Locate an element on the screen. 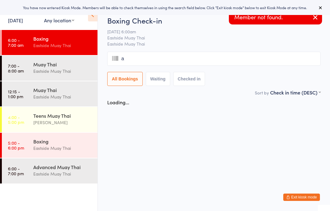 The height and width of the screenshot is (211, 330). div: Any location is located at coordinates (59, 20).